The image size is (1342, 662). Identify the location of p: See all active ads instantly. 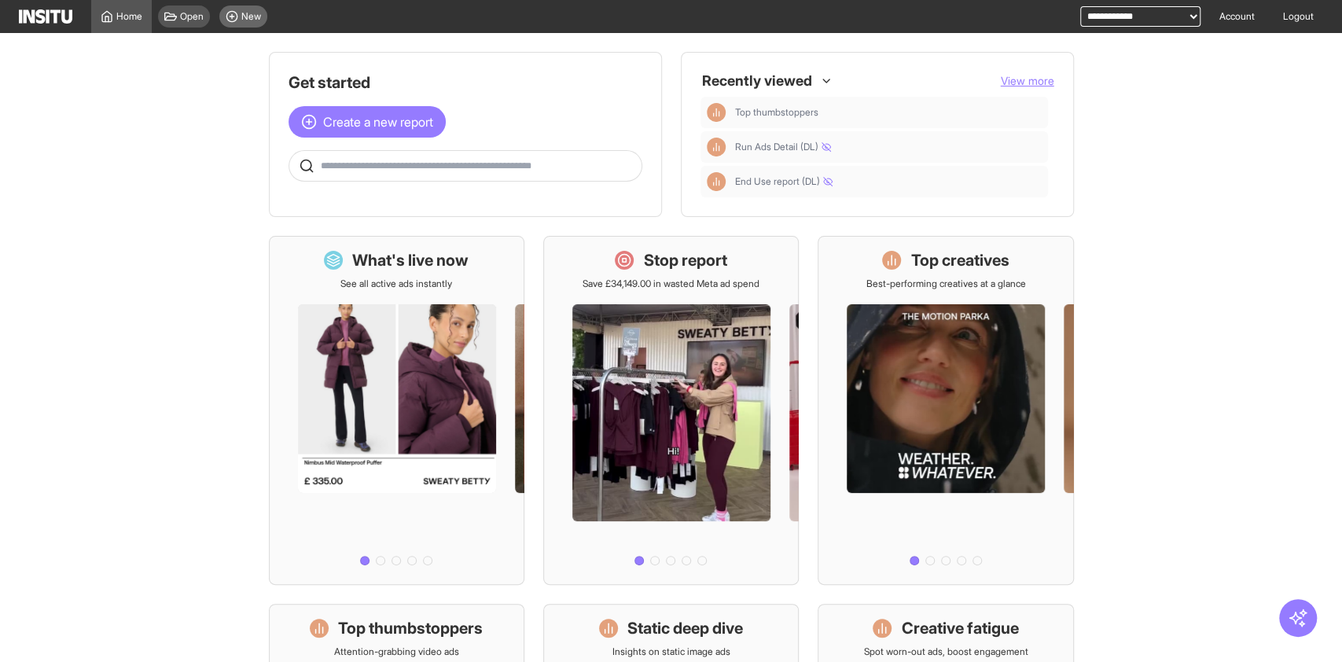
(396, 284).